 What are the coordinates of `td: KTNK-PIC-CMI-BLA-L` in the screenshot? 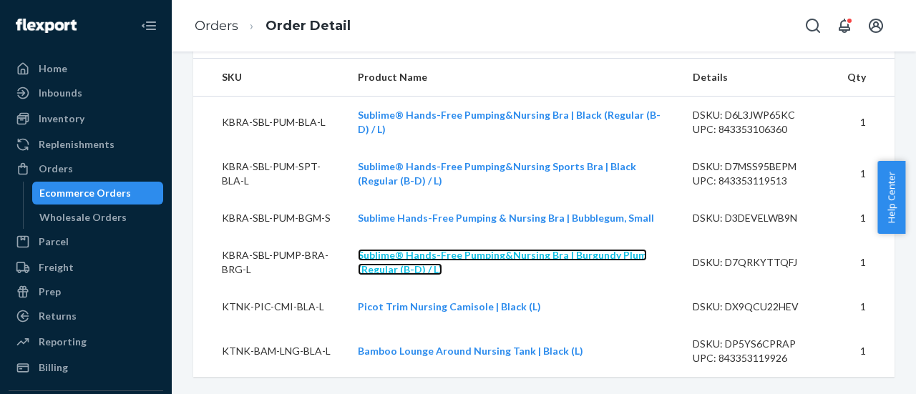 It's located at (270, 307).